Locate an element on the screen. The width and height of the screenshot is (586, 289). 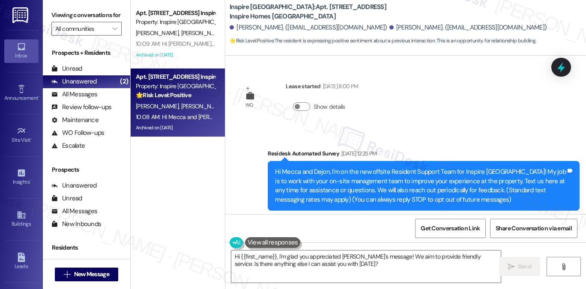
span: Property launch is located at coordinates (310, 217).